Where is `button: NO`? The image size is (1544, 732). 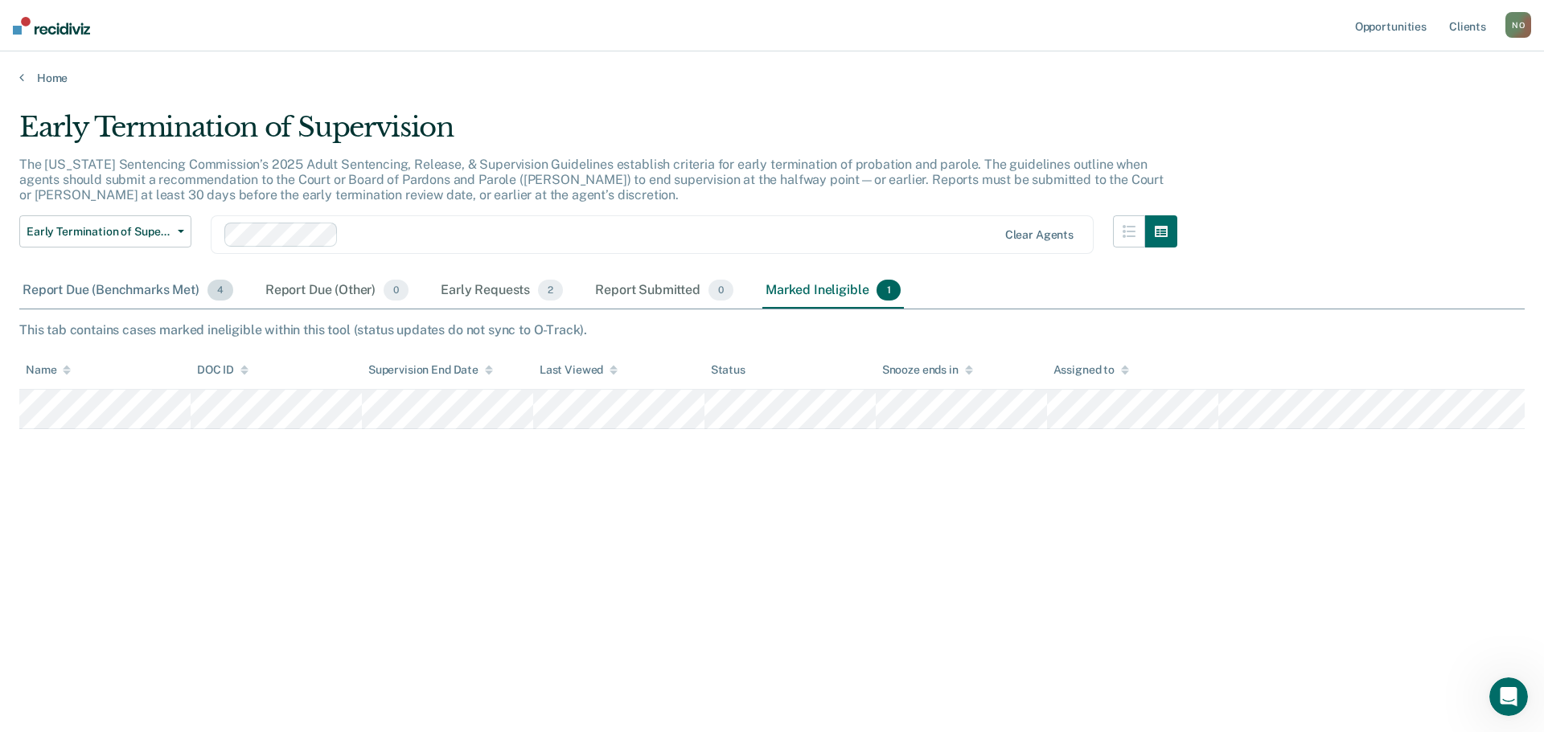
button: NO is located at coordinates (1518, 25).